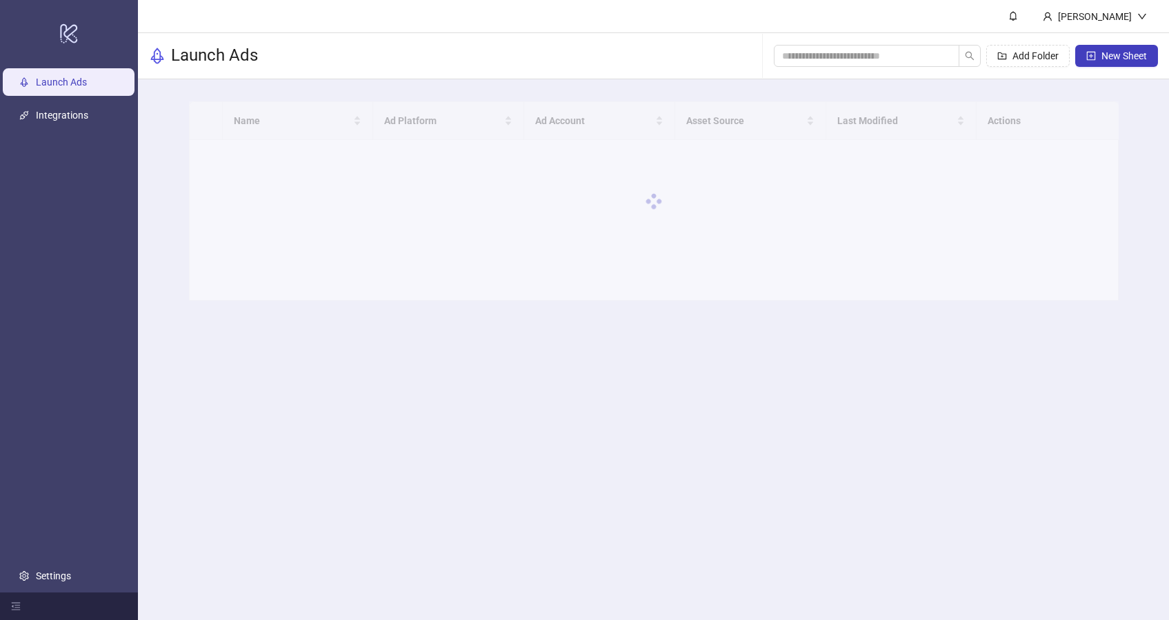  I want to click on span: rocket, so click(157, 56).